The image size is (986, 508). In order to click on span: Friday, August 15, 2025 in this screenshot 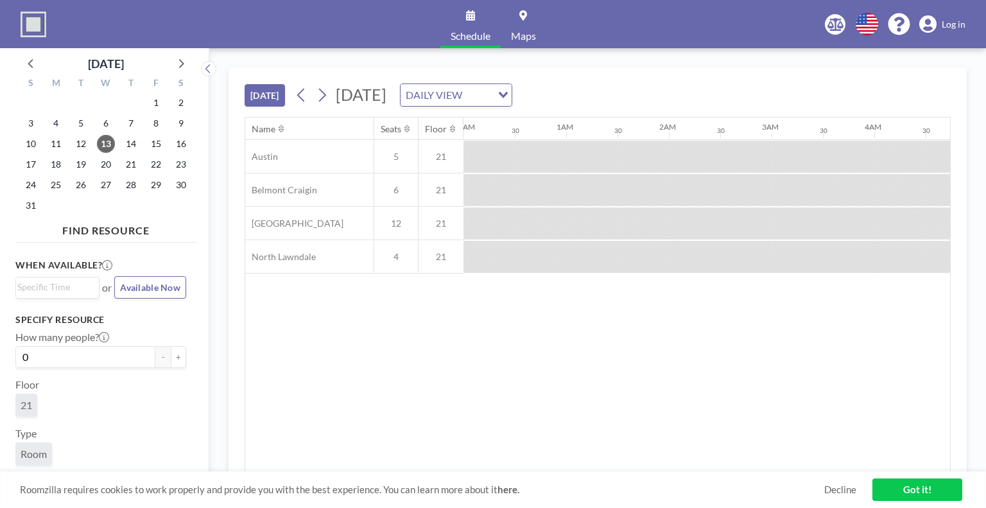, I will do `click(156, 144)`.